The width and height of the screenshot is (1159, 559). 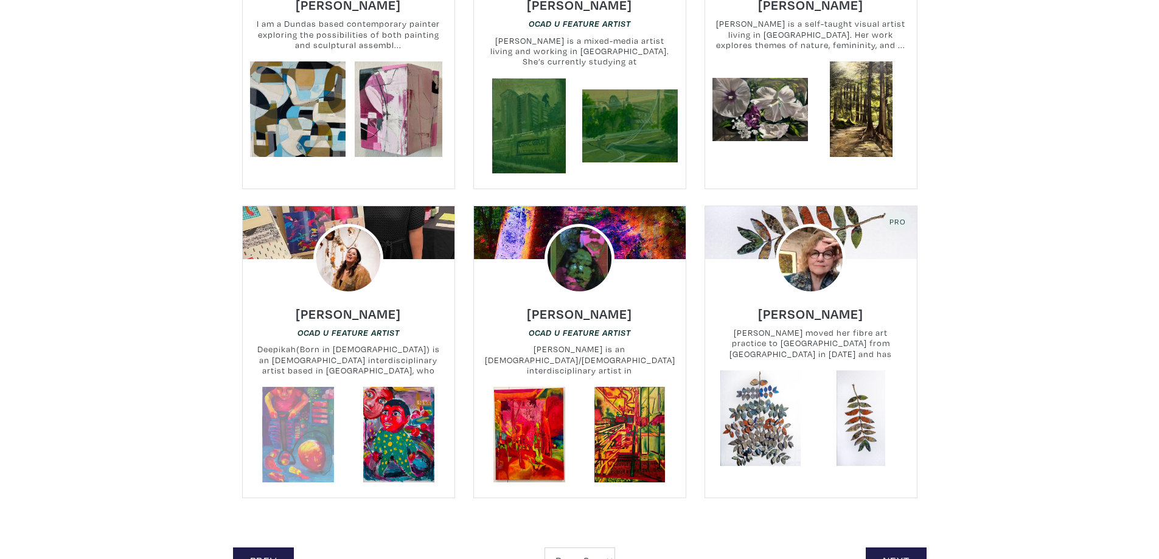 I want to click on small: I am a Dundas based contemporary painter exploring the possibilities of both painting and sculptu..., so click(x=349, y=34).